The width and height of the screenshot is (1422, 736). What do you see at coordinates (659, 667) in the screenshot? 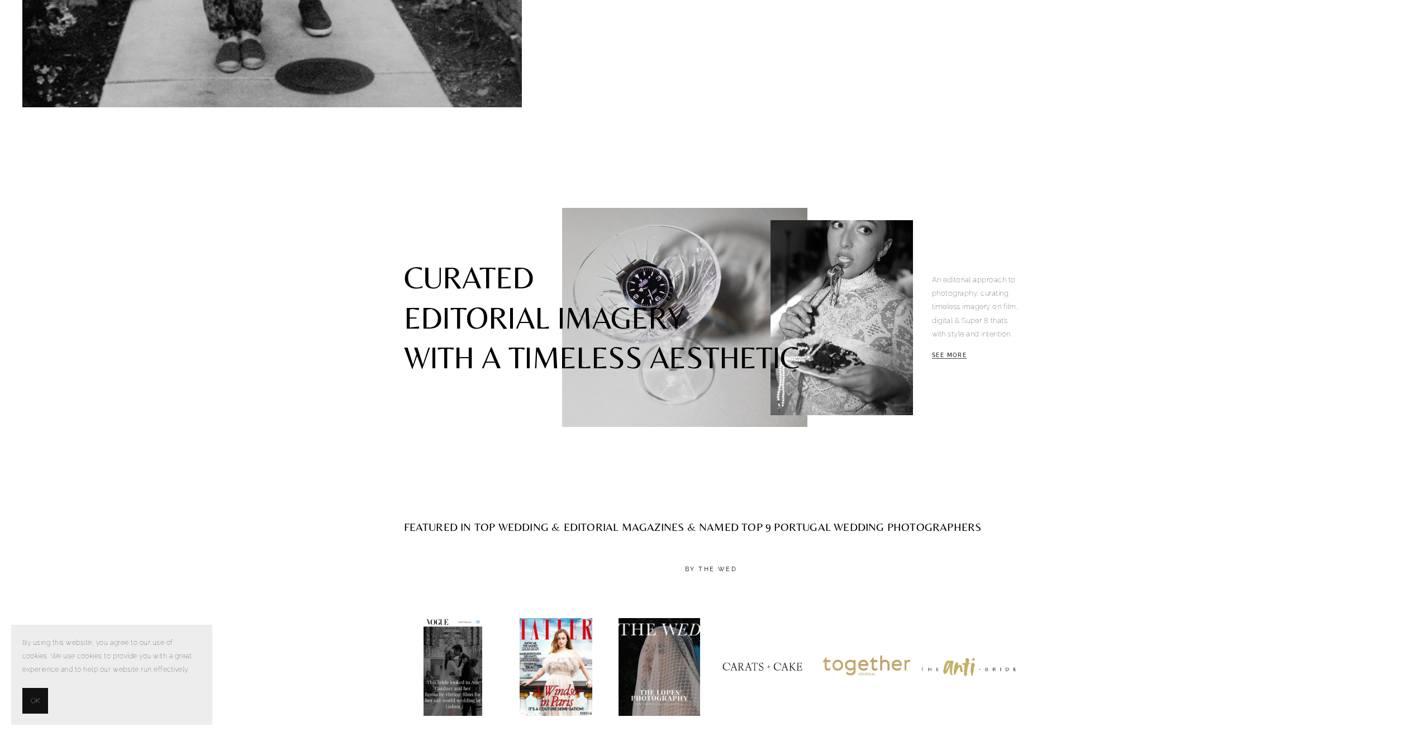
I see `img: the best wedding photographers in portugal` at bounding box center [659, 667].